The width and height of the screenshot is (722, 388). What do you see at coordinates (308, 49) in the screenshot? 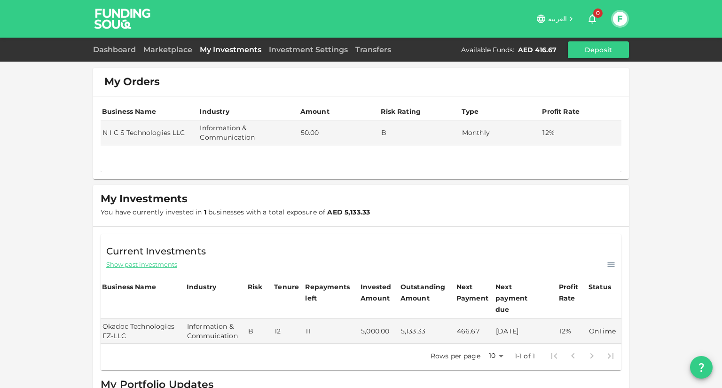
I see `a: Investment Settings` at bounding box center [308, 49].